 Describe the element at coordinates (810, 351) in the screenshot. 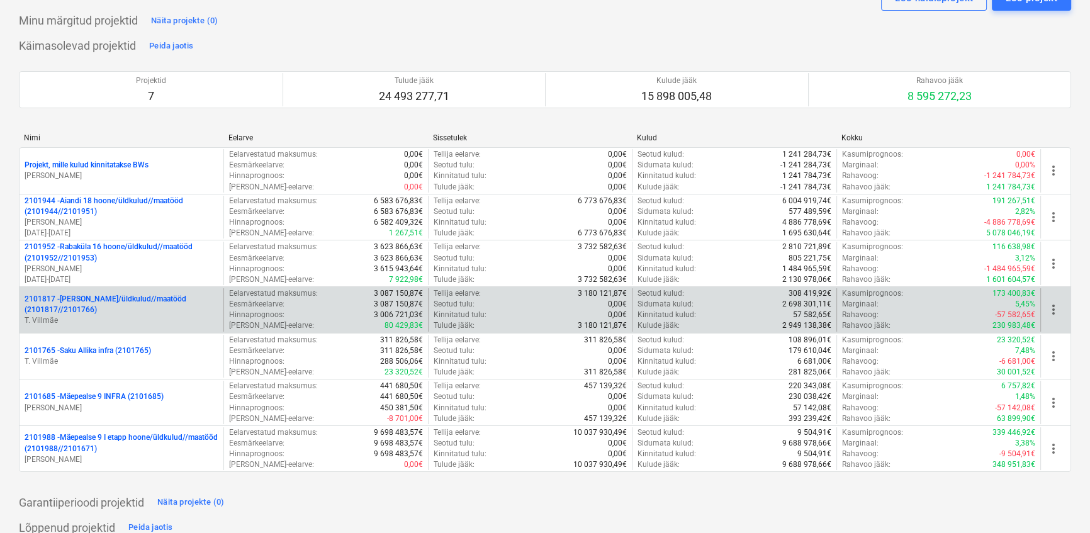

I see `p: 179 610,04€` at that location.